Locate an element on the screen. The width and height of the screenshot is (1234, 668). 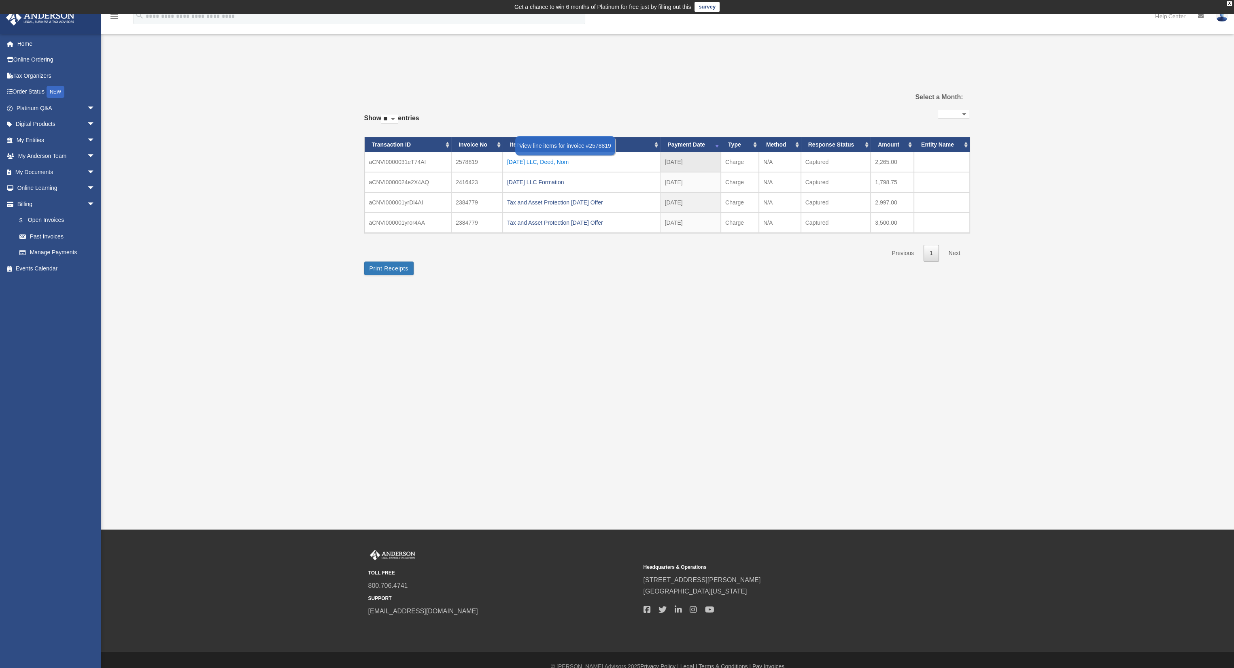
a: Tax Organizers is located at coordinates (56, 76).